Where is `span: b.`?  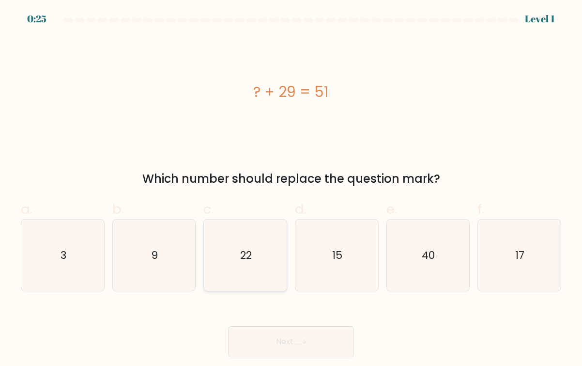
span: b. is located at coordinates (118, 209).